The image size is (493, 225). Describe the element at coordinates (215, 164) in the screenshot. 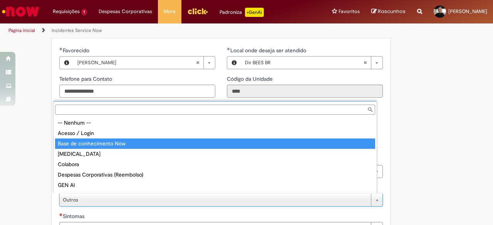

I see `div: Colabora` at that location.